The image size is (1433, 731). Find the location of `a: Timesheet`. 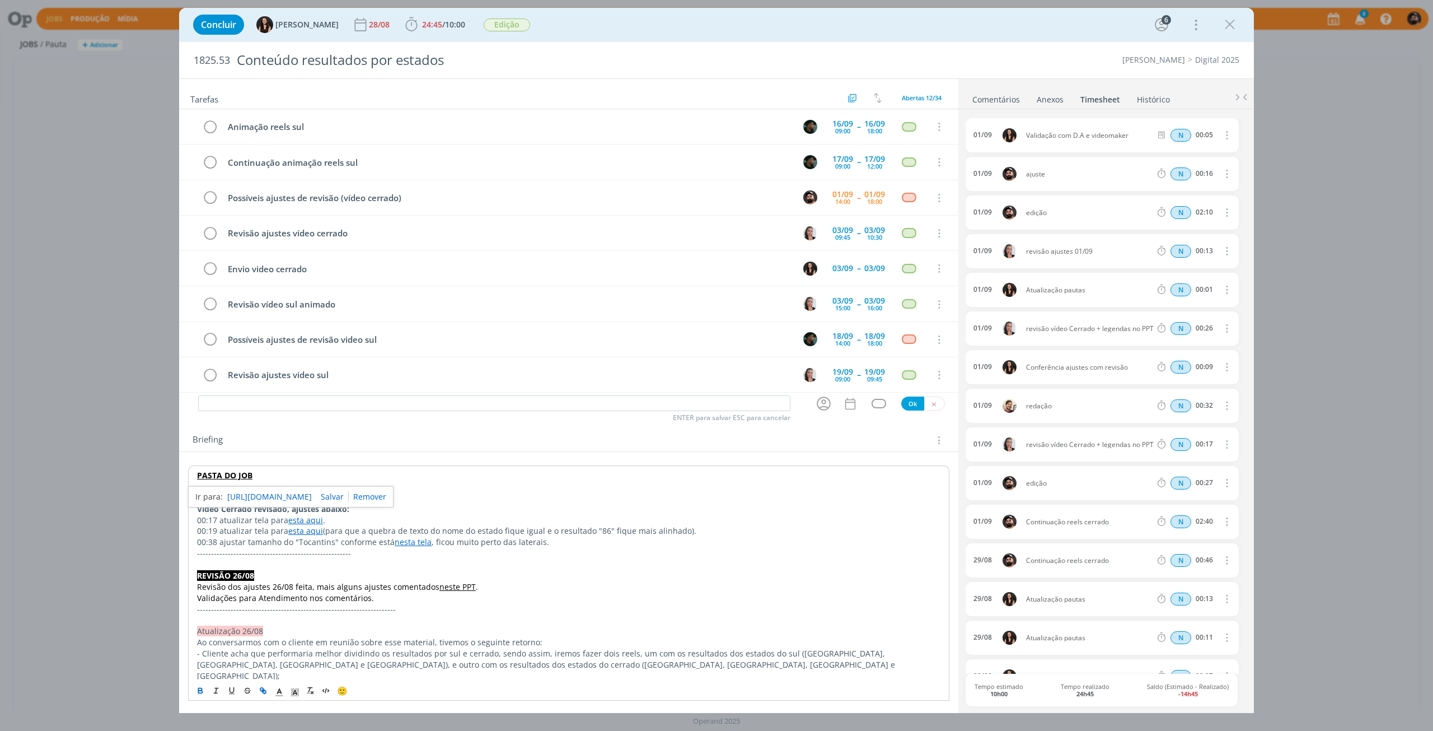

a: Timesheet is located at coordinates (1100, 97).